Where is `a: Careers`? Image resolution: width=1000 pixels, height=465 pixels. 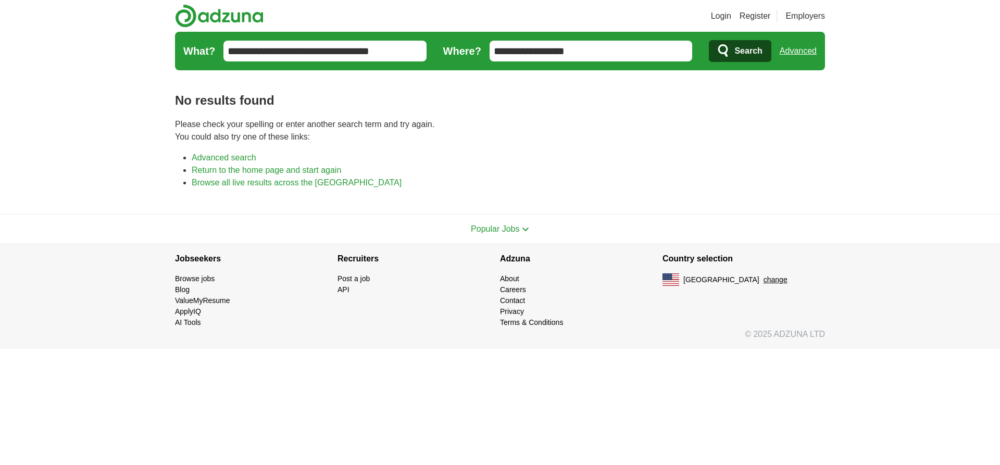 a: Careers is located at coordinates (513, 290).